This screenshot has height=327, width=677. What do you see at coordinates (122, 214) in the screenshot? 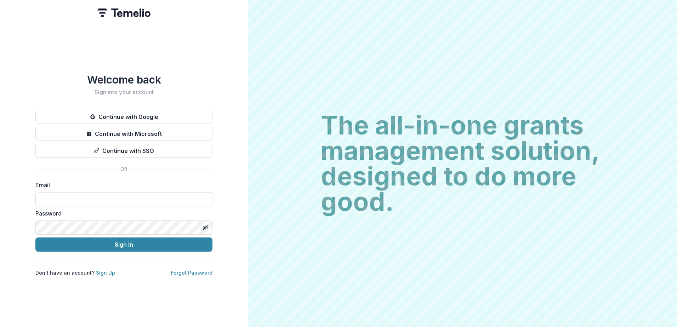
I see `label: Password` at bounding box center [122, 214].